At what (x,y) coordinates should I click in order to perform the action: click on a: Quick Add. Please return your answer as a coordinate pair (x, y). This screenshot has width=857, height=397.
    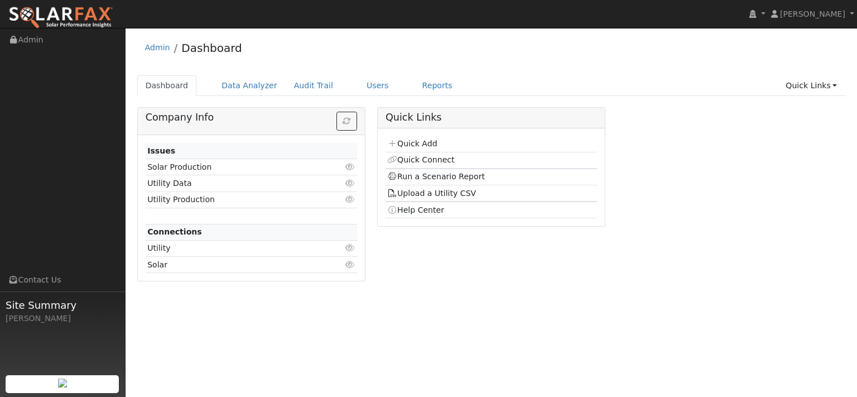
    Looking at the image, I should click on (412, 143).